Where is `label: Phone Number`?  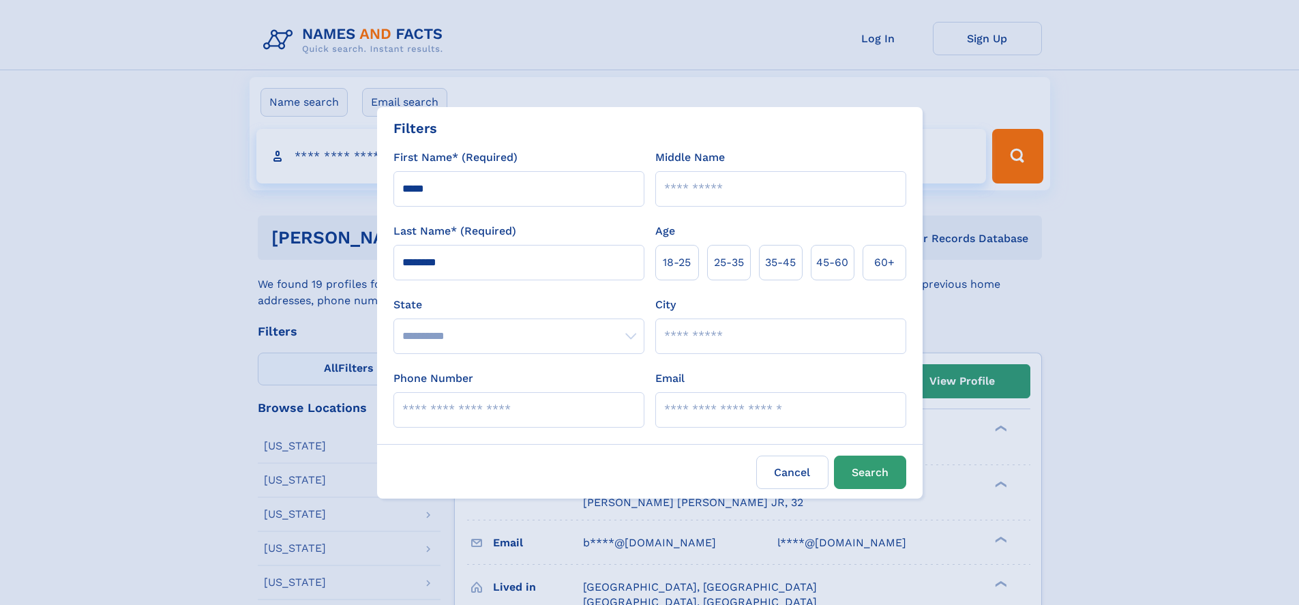 label: Phone Number is located at coordinates (433, 378).